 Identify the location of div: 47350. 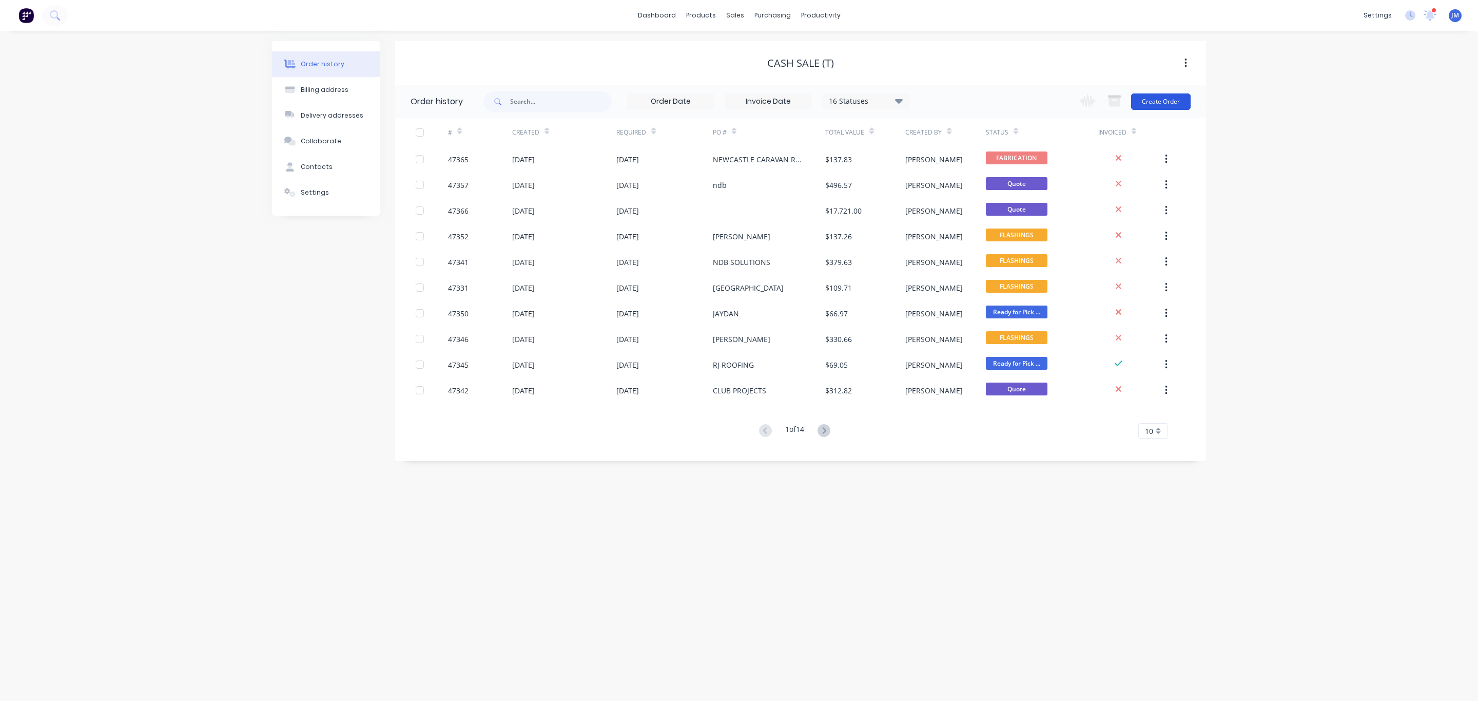
(458, 313).